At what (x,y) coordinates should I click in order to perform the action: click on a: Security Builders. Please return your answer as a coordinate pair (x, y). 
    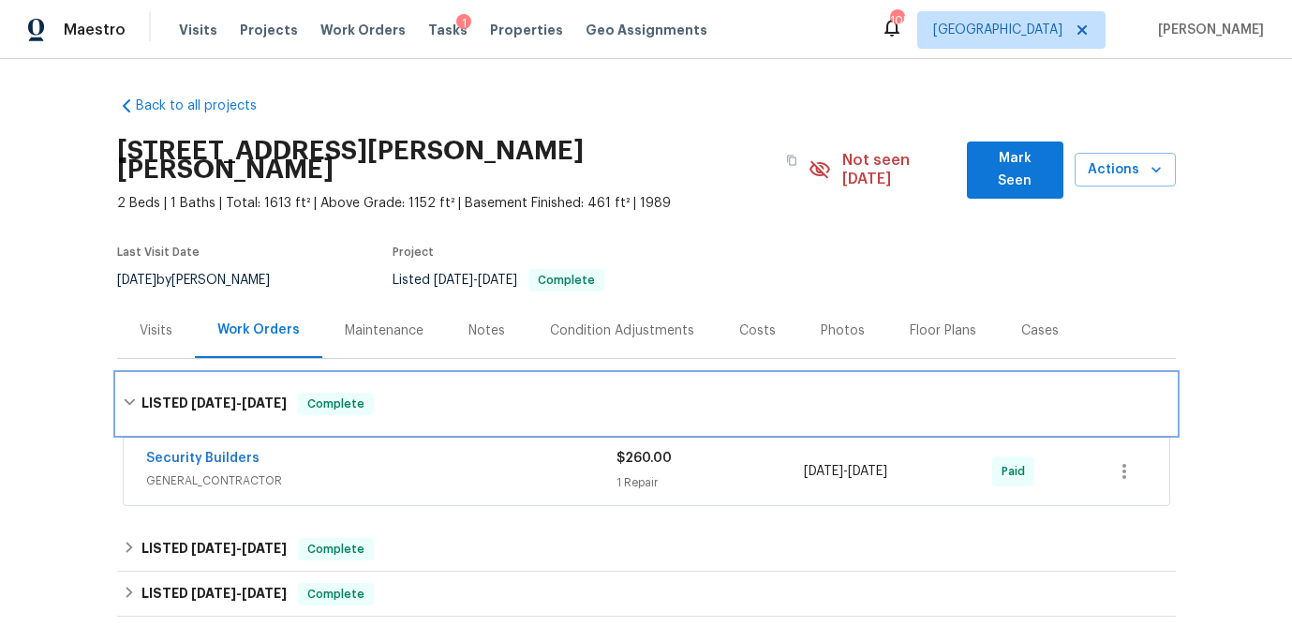
    Looking at the image, I should click on (202, 458).